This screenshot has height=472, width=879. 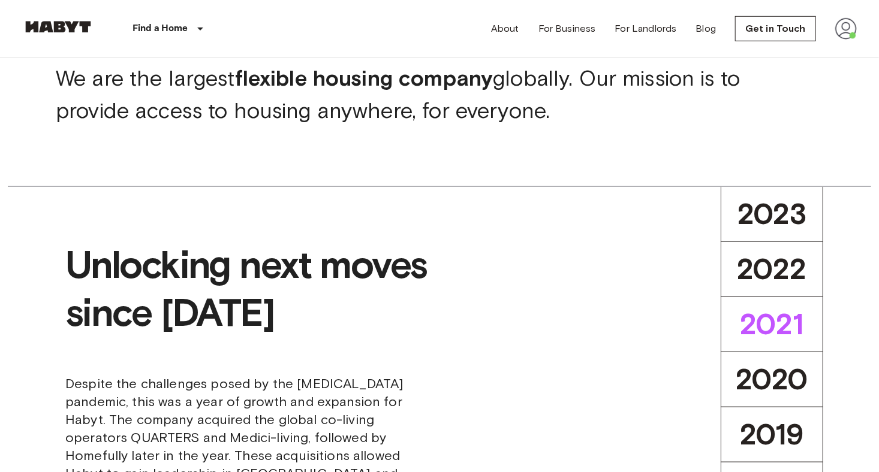 I want to click on button: 2019, so click(x=772, y=435).